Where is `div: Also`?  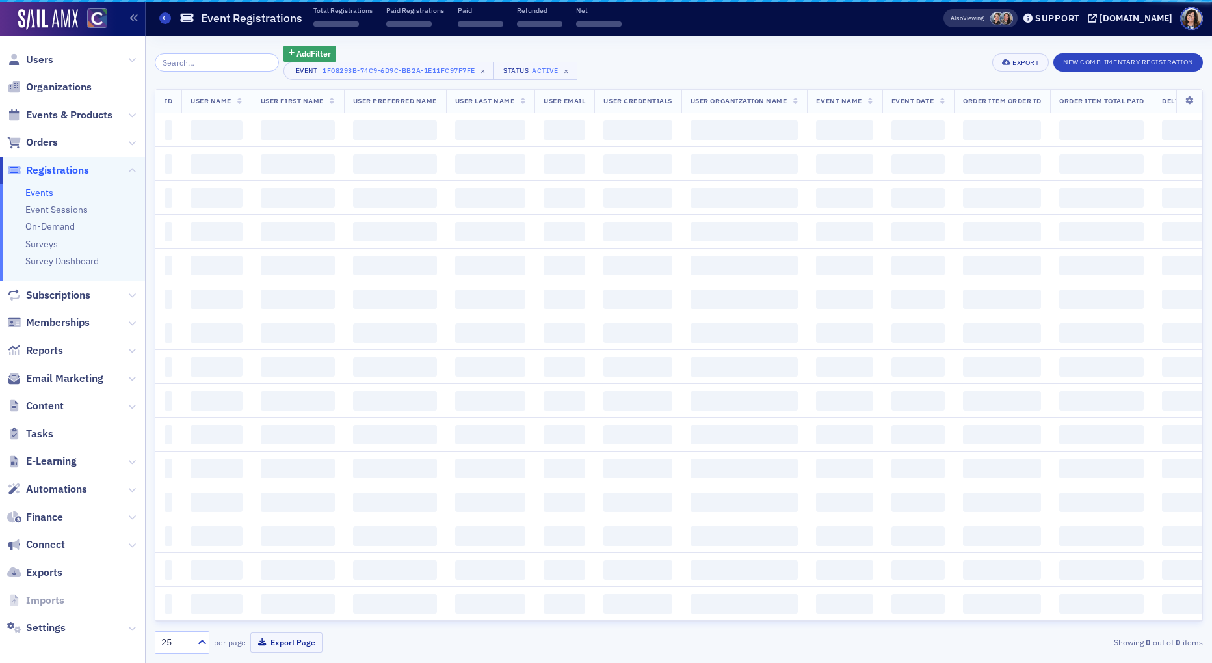 div: Also is located at coordinates (957, 18).